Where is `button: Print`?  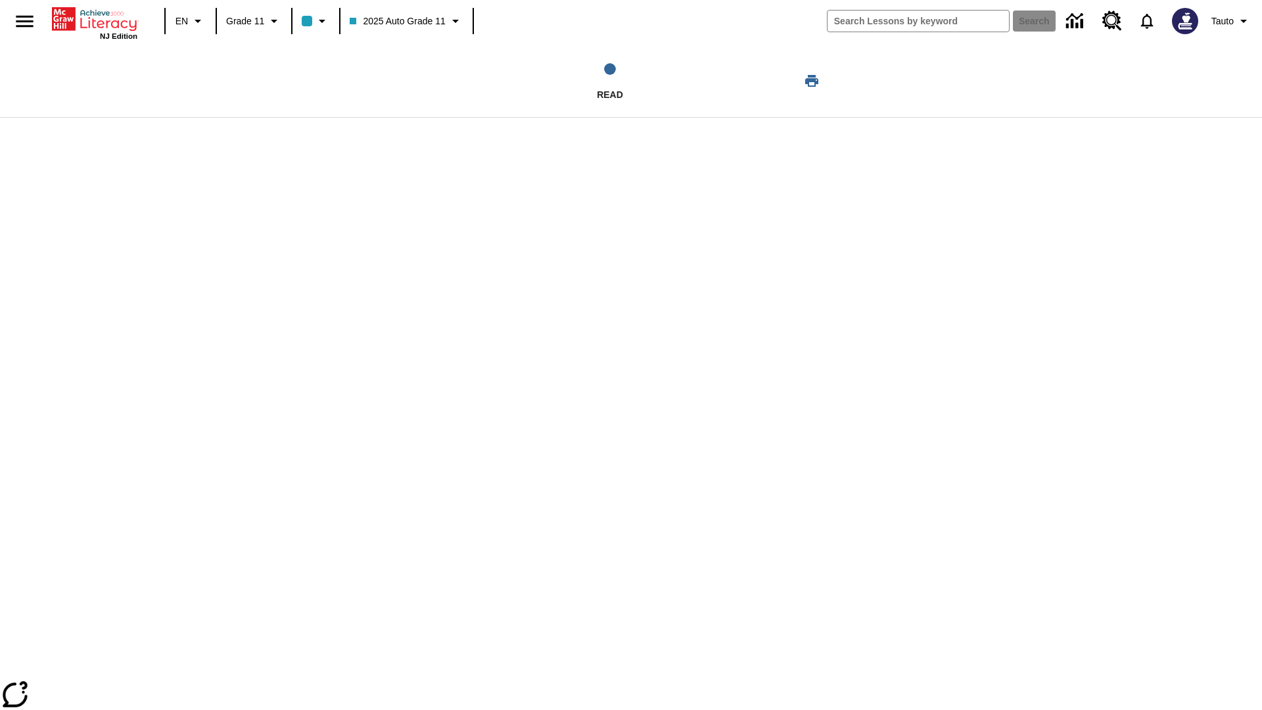
button: Print is located at coordinates (812, 81).